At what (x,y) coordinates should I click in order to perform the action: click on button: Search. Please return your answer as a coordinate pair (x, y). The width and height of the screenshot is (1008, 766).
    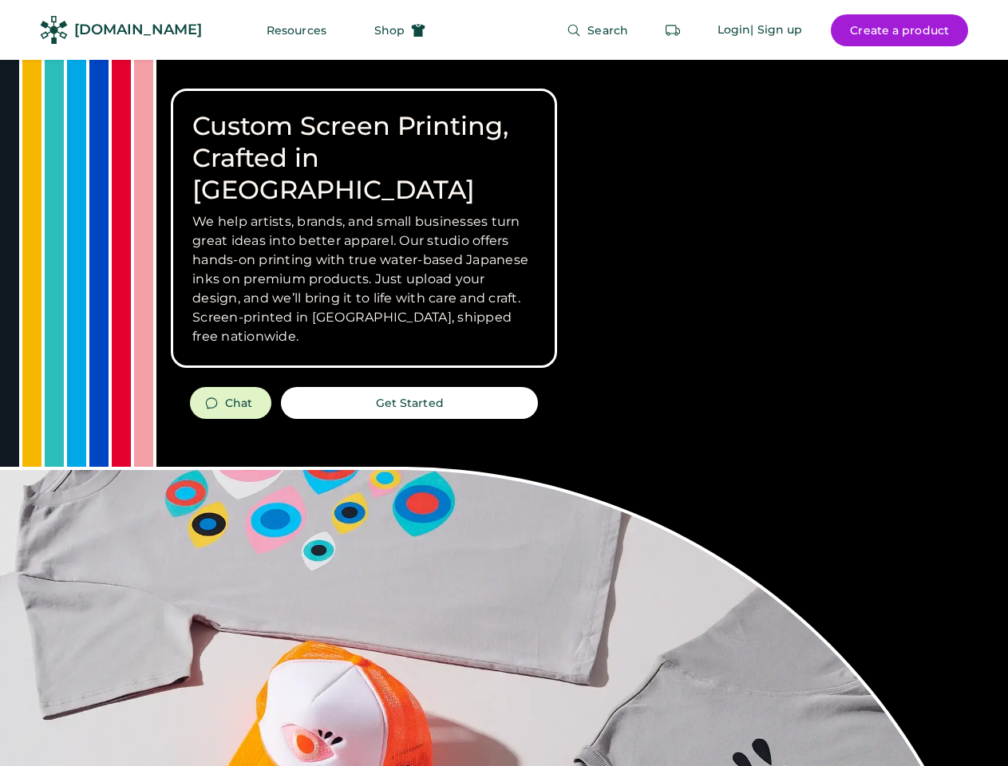
    Looking at the image, I should click on (597, 30).